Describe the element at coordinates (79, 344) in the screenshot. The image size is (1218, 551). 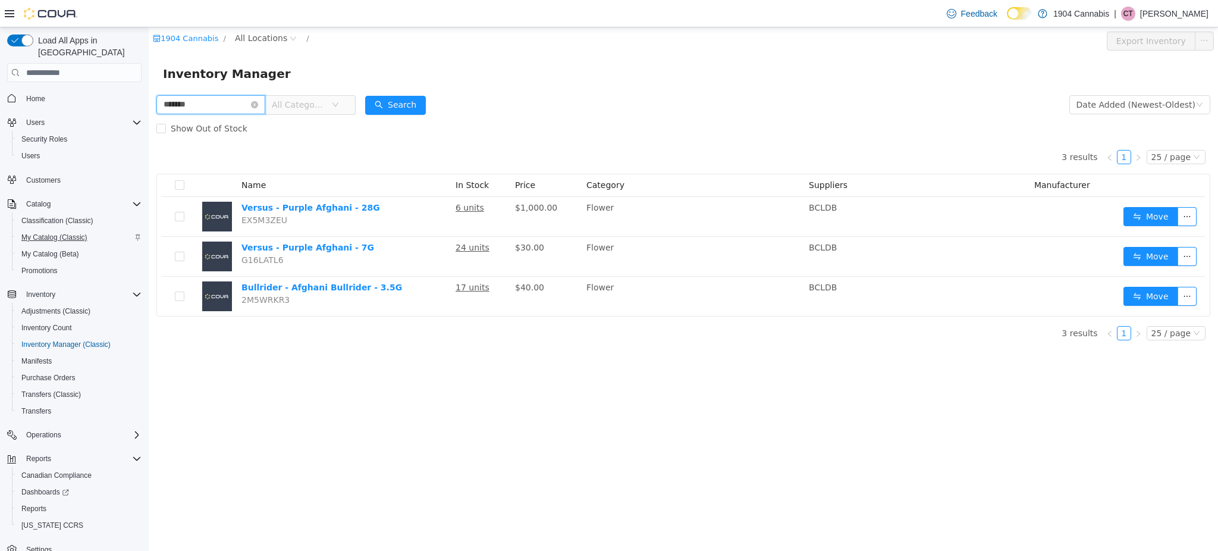
I see `span: Inventory Manager (Classic)` at that location.